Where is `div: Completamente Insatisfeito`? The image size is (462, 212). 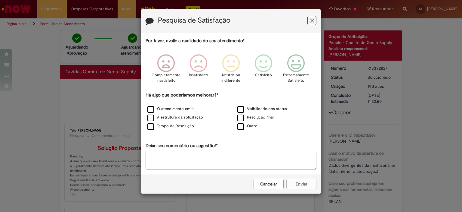
div: Completamente Insatisfeito is located at coordinates (166, 70).